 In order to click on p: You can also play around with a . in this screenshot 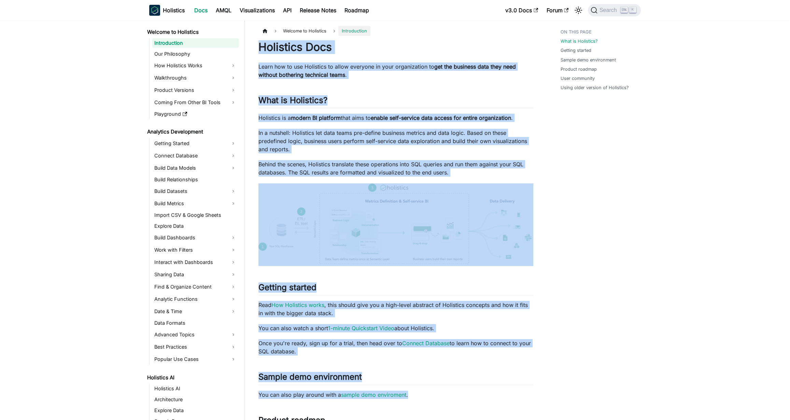, I will do `click(396, 395)`.